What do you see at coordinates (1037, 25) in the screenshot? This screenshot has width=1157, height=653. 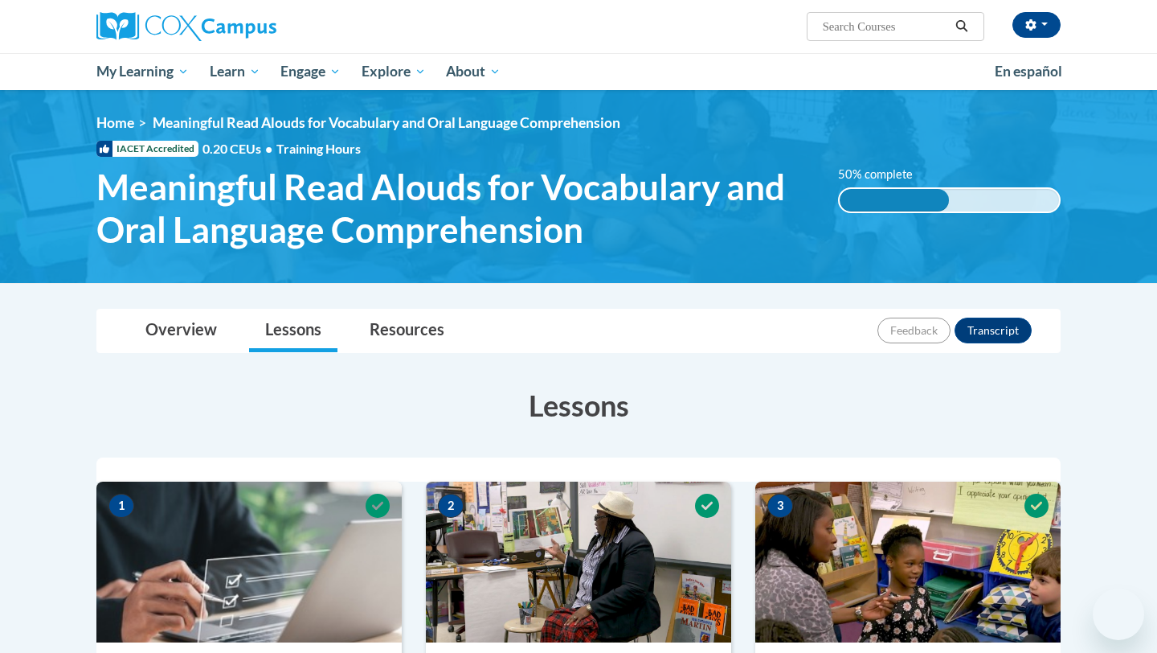 I see `button: Account Settings` at bounding box center [1037, 25].